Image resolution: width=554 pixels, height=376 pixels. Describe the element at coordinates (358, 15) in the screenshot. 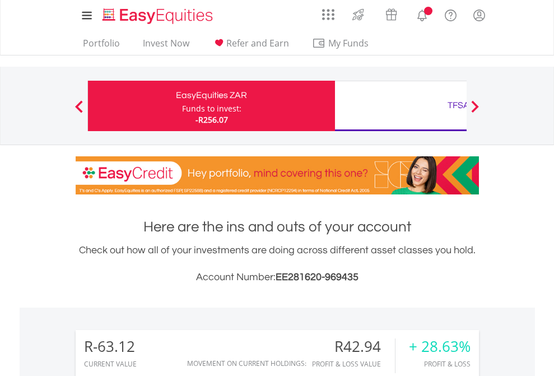

I see `img: thrive-v2.svg` at that location.